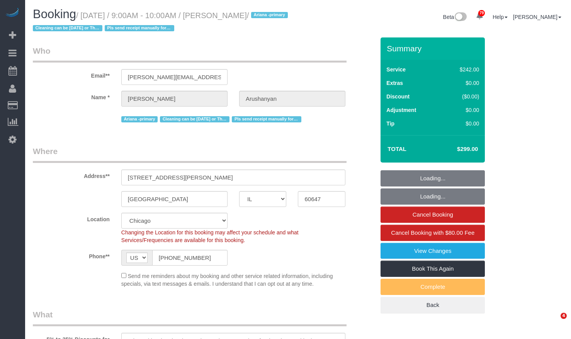  What do you see at coordinates (460, 17) in the screenshot?
I see `img: New interface` at bounding box center [460, 17].